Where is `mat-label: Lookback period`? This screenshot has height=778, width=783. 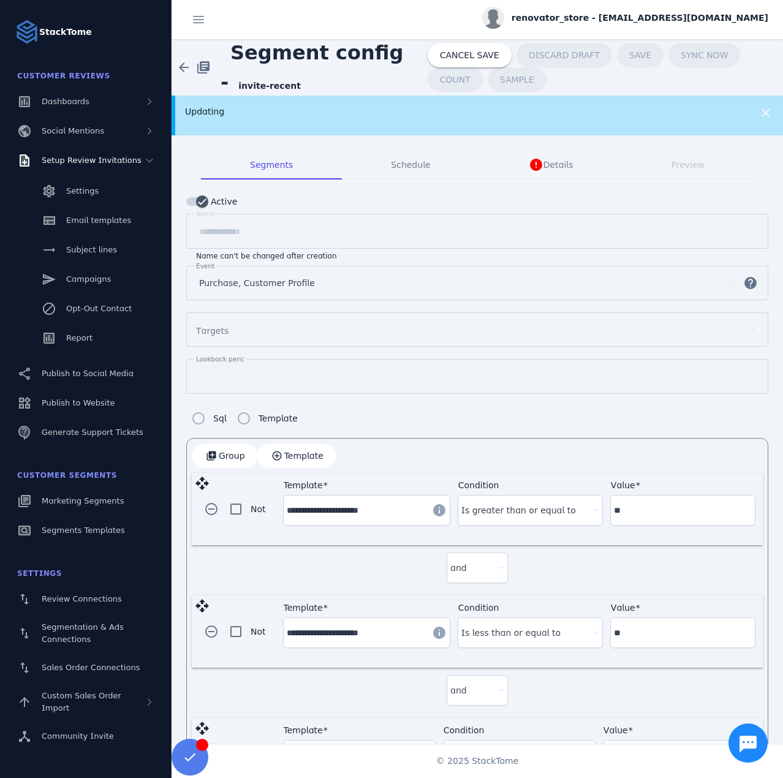
mat-label: Lookback period is located at coordinates (222, 359).